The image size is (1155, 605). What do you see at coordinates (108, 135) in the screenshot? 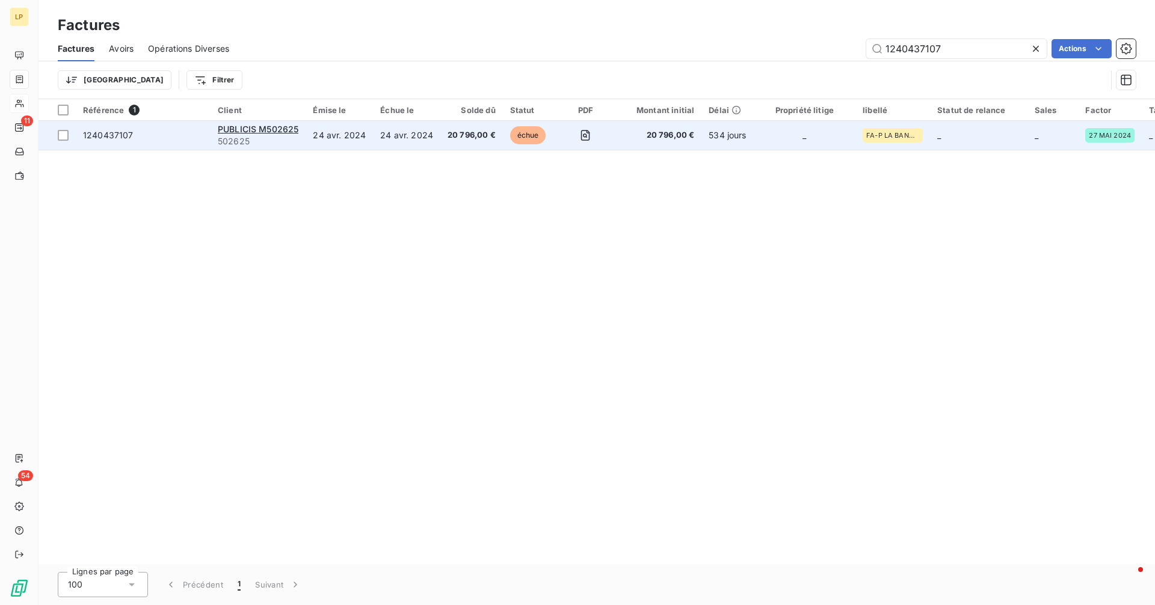
I see `span: 1240437107` at bounding box center [108, 135].